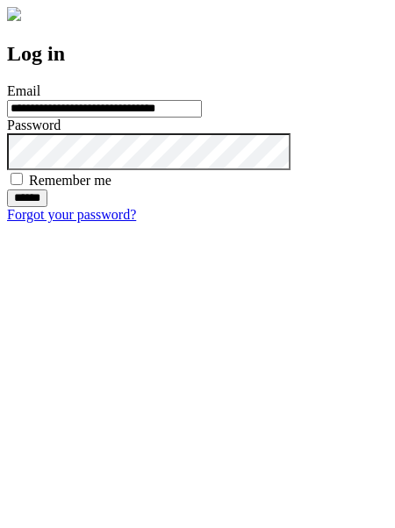 This screenshot has width=395, height=528. Describe the element at coordinates (71, 214) in the screenshot. I see `a: Forgot your password?` at that location.